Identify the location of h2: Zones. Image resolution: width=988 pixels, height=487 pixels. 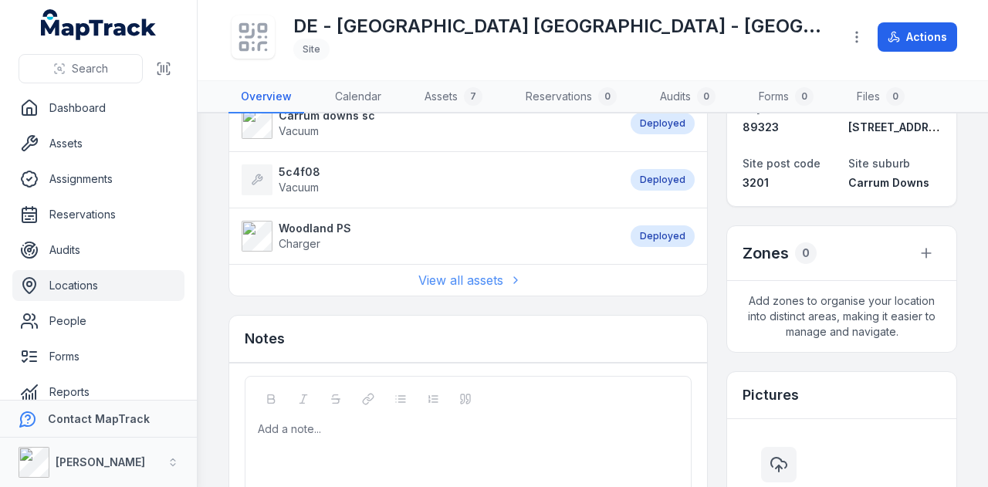
(766, 253).